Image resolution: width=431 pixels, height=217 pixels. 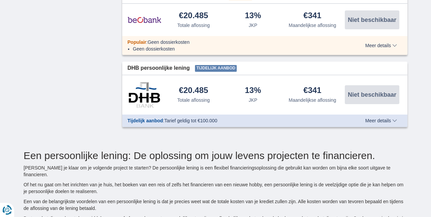 I want to click on span: Populair, so click(x=137, y=42).